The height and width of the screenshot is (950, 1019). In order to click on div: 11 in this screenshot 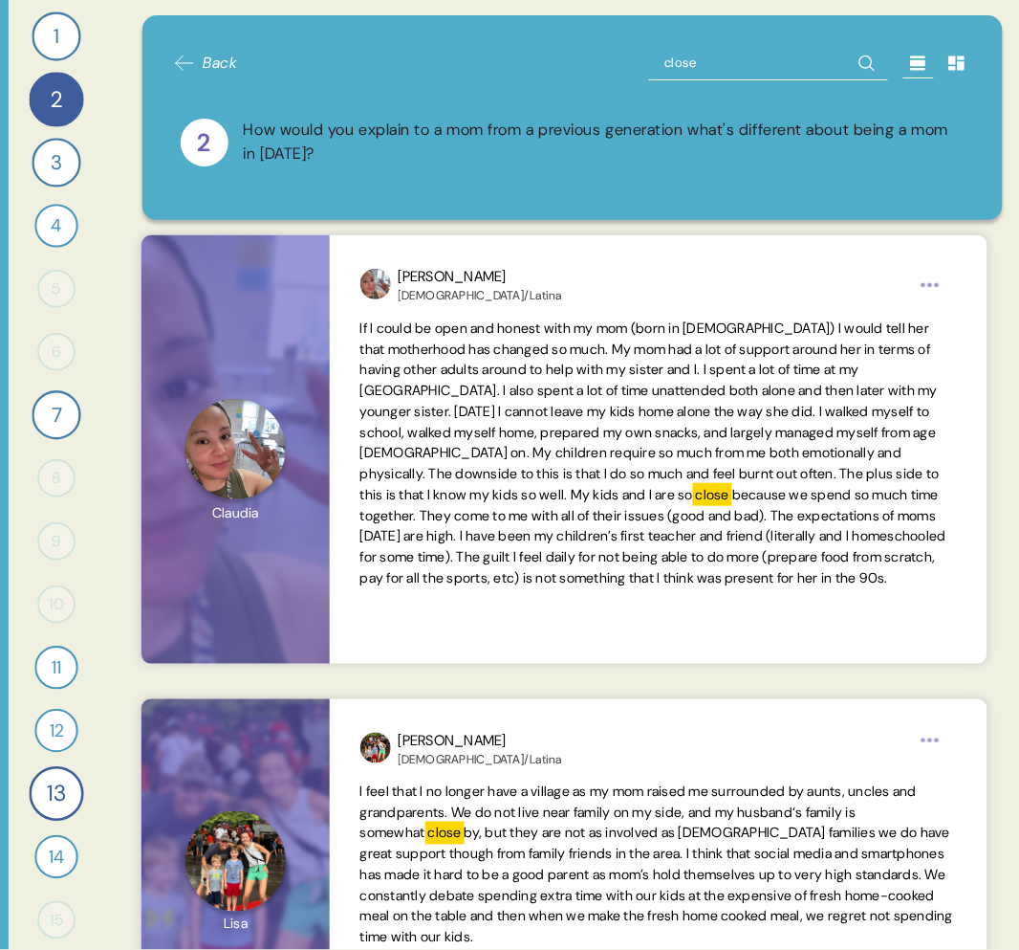, I will do `click(55, 667)`.